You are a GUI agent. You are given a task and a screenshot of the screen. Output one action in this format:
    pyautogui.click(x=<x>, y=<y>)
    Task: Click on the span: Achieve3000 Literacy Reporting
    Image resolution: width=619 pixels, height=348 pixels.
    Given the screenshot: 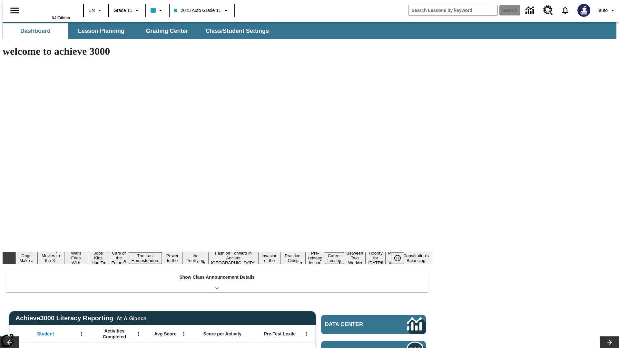 What is the action you would take?
    pyautogui.click(x=81, y=318)
    